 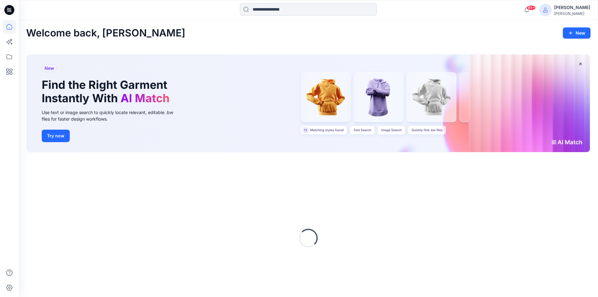 I want to click on button: New, so click(x=576, y=33).